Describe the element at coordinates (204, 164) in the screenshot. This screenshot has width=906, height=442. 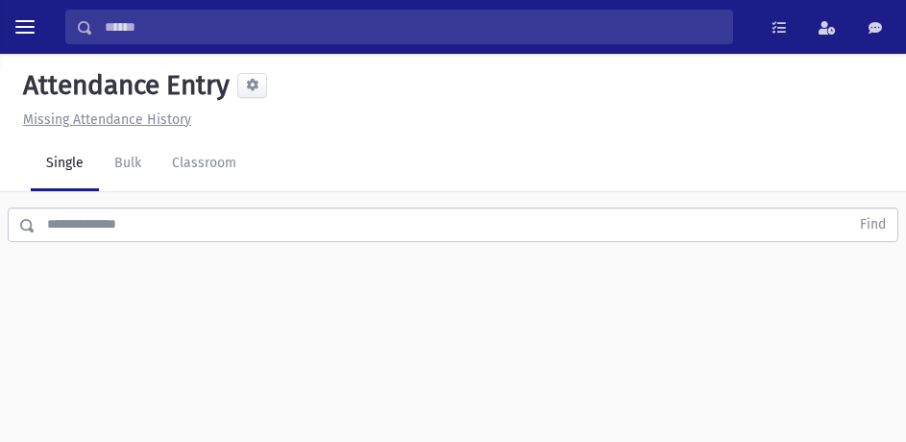
I see `a: Classroom` at that location.